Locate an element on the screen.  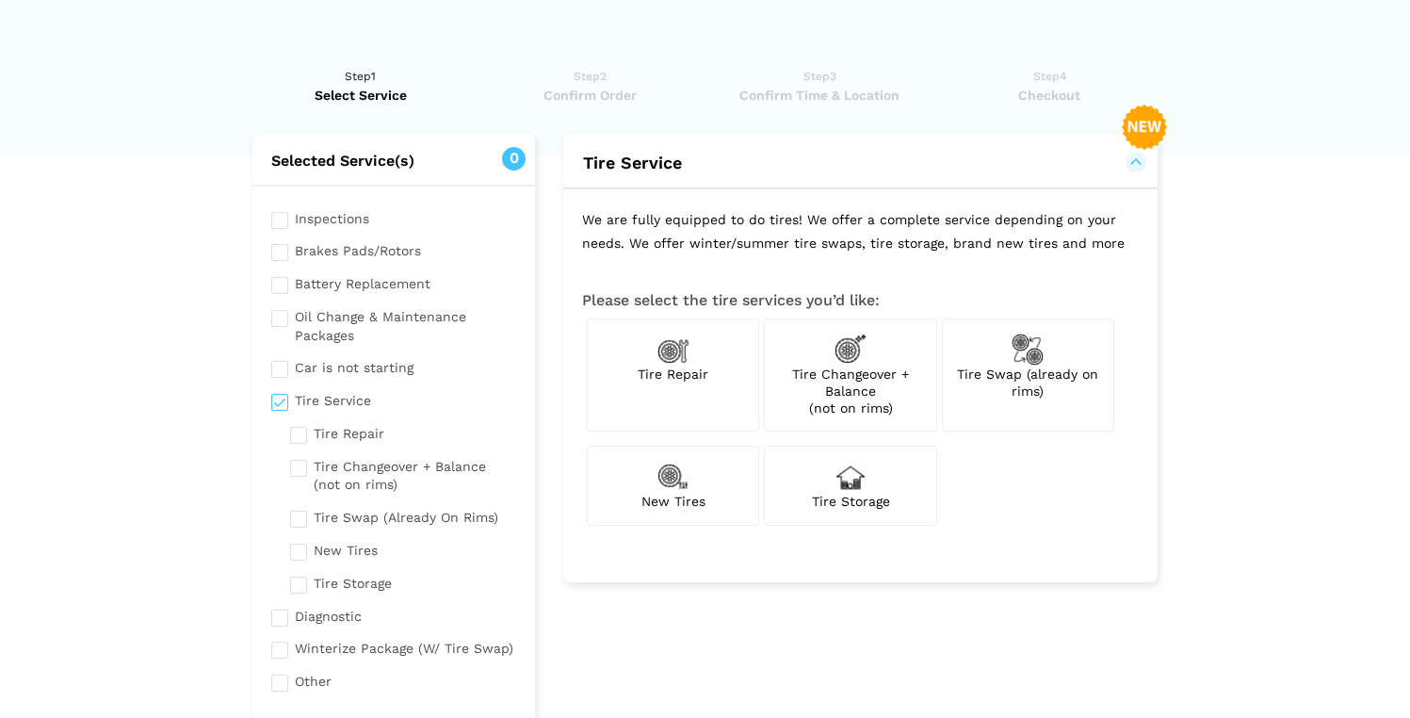
h3: Please select the tire services you’d like: is located at coordinates (860, 300).